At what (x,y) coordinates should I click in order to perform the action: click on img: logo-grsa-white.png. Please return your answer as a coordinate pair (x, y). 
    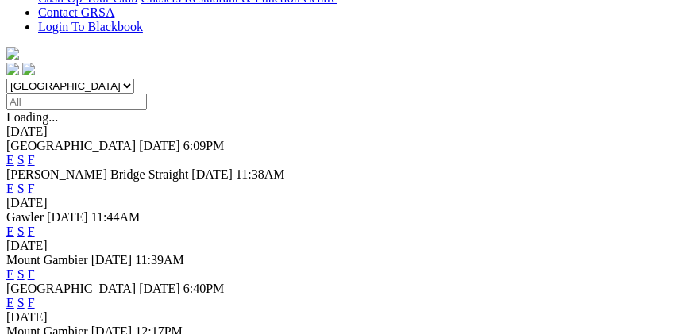
    Looking at the image, I should click on (13, 53).